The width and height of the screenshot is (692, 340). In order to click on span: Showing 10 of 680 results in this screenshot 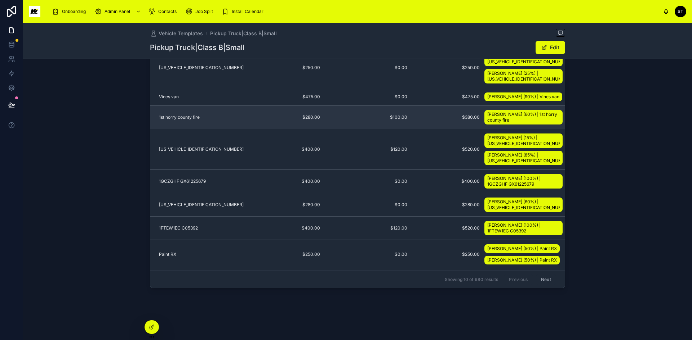, I will do `click(471, 280)`.